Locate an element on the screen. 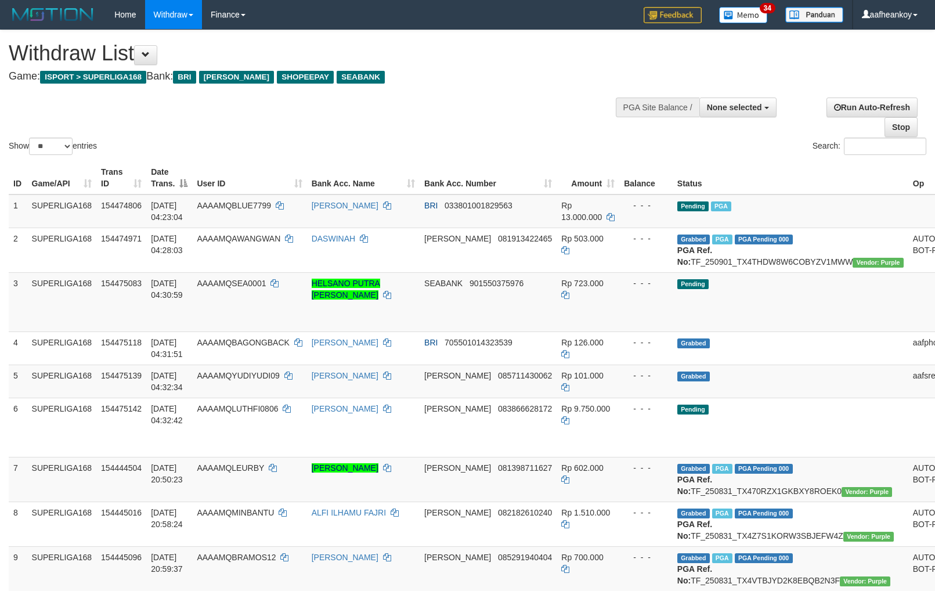  span: AAAAMQMINBANTU is located at coordinates (235, 513).